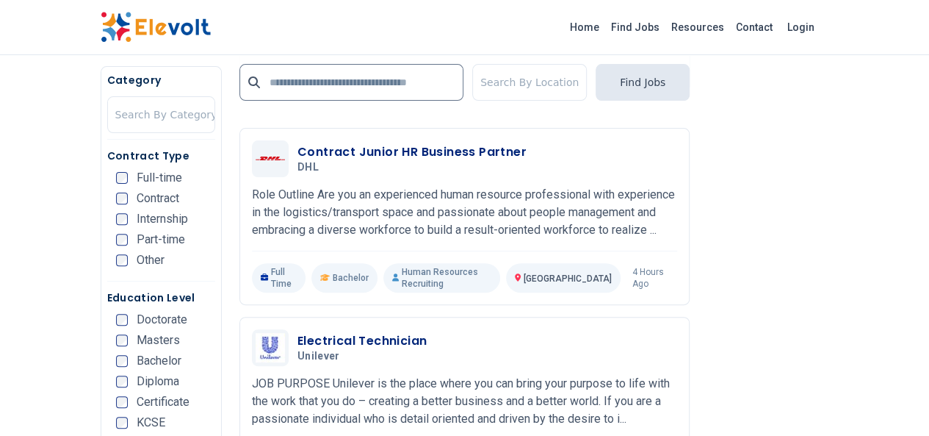 This screenshot has width=929, height=436. What do you see at coordinates (122, 178) in the screenshot?
I see `input: Full-time` at bounding box center [122, 178].